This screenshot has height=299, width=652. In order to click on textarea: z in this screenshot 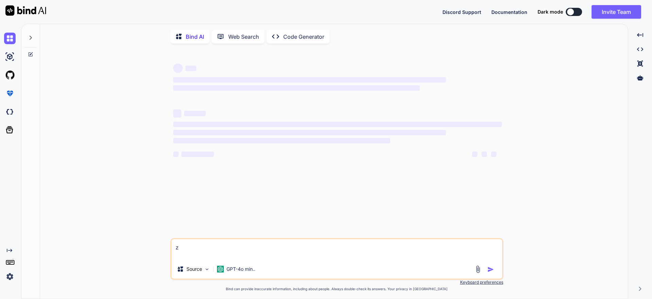, I will do `click(337, 249)`.